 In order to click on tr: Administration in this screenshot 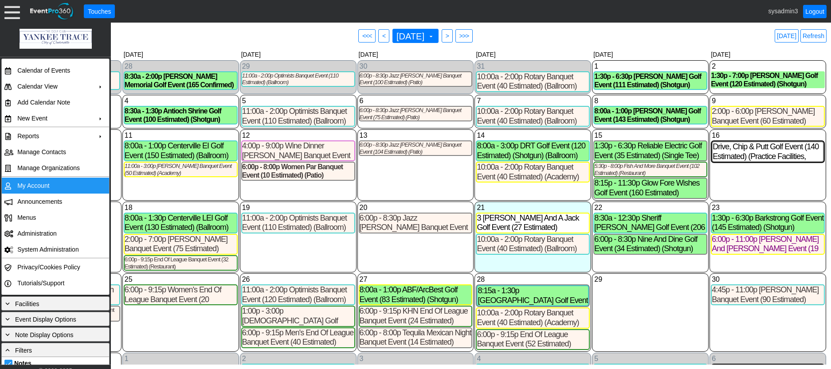, I will do `click(55, 234)`.